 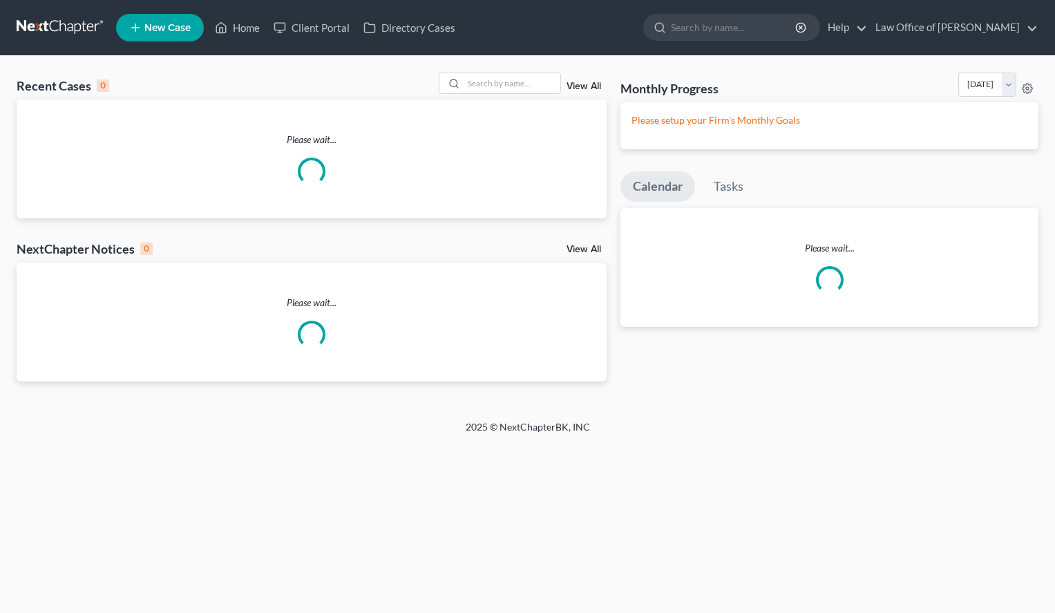 I want to click on a: Help, so click(x=844, y=28).